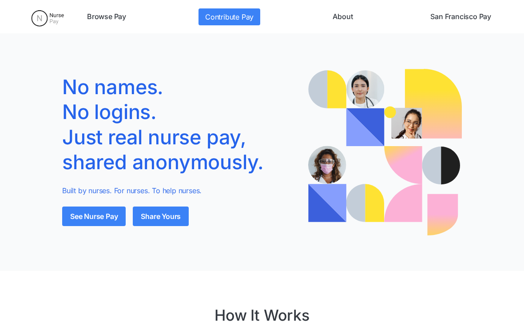 The width and height of the screenshot is (524, 334). Describe the element at coordinates (107, 17) in the screenshot. I see `a: Browse Pay` at that location.